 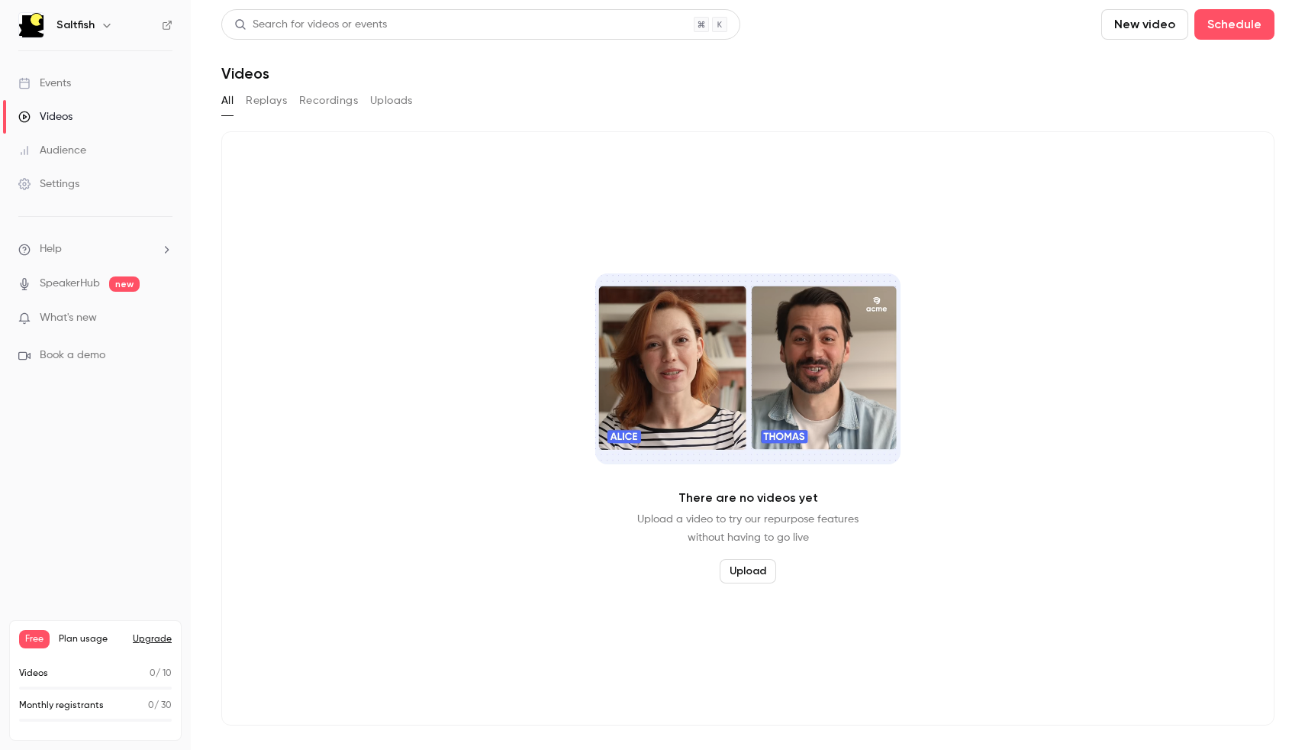 What do you see at coordinates (45, 117) in the screenshot?
I see `div: Videos` at bounding box center [45, 117].